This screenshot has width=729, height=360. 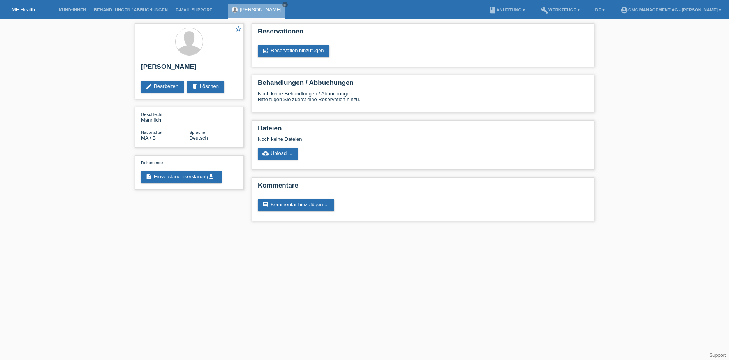 I want to click on a: Kund*innen, so click(x=72, y=10).